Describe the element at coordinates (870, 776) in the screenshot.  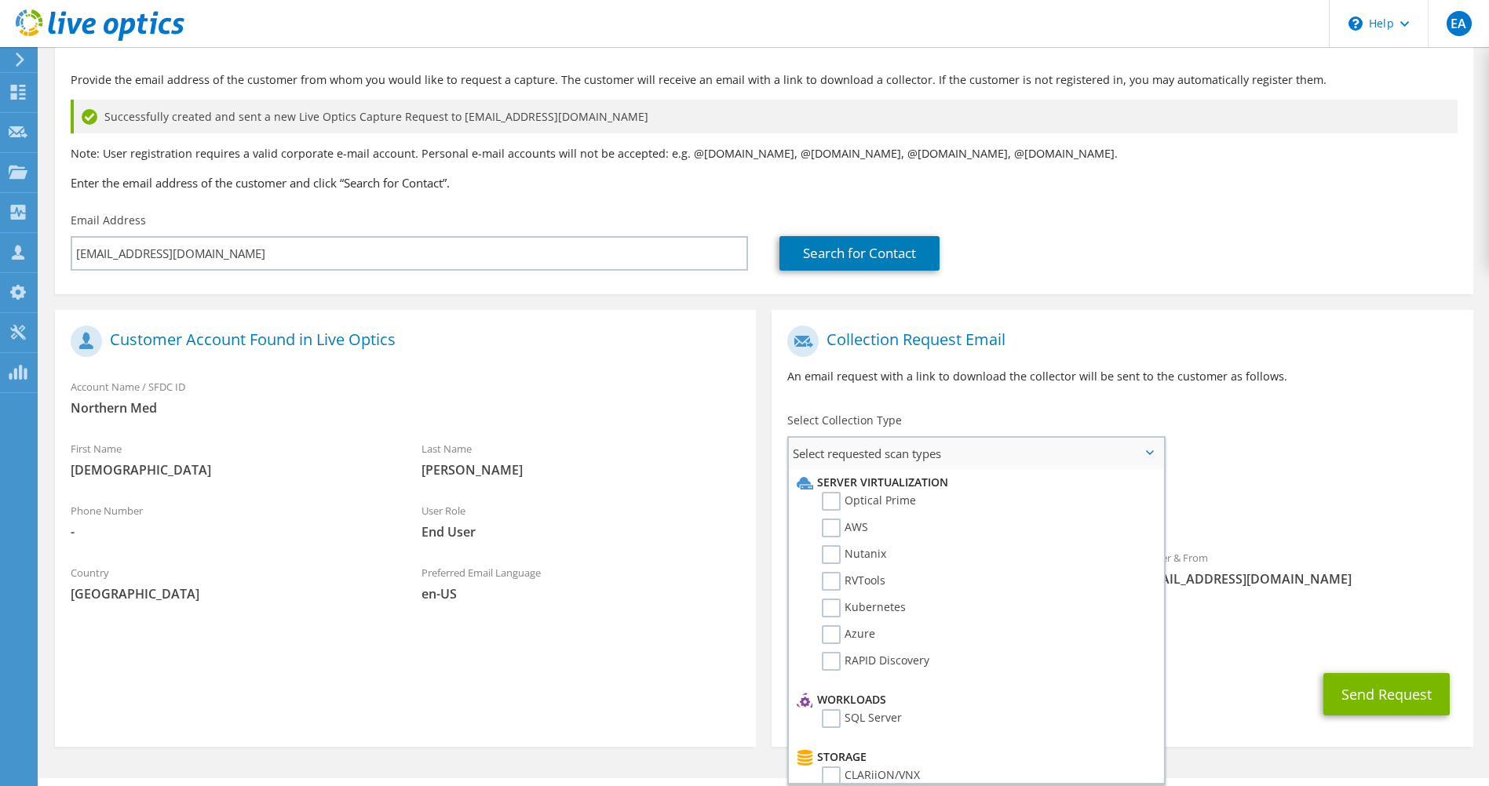
I see `label: CLARiiON/VNX` at that location.